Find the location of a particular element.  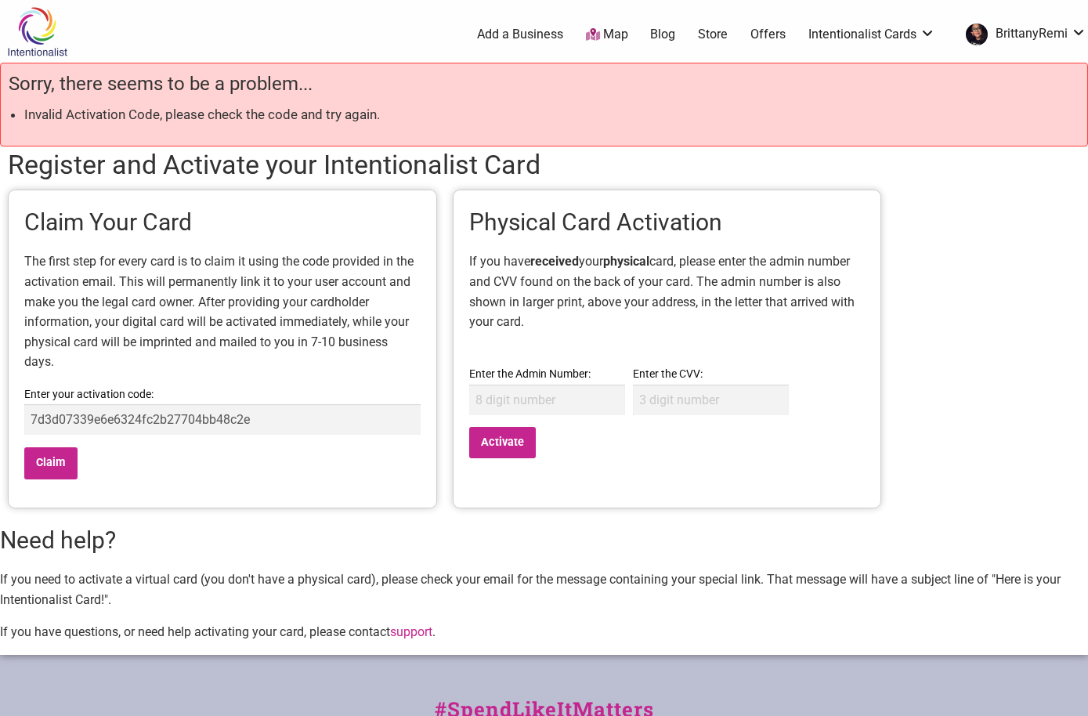

a: BrittanyRemi is located at coordinates (1022, 34).